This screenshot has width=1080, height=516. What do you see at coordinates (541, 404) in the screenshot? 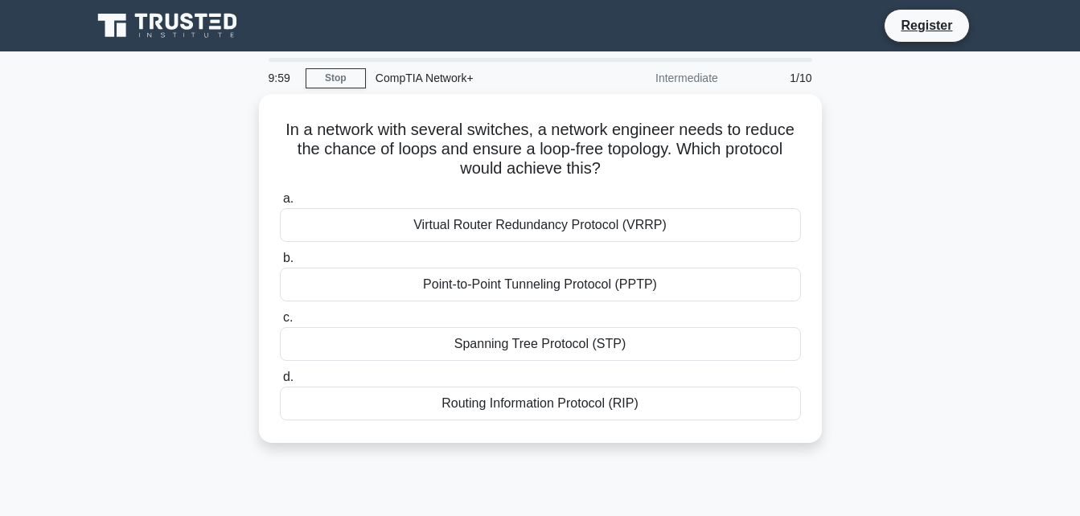
I see `div: Routing Information Protocol (RIP)` at bounding box center [541, 404].